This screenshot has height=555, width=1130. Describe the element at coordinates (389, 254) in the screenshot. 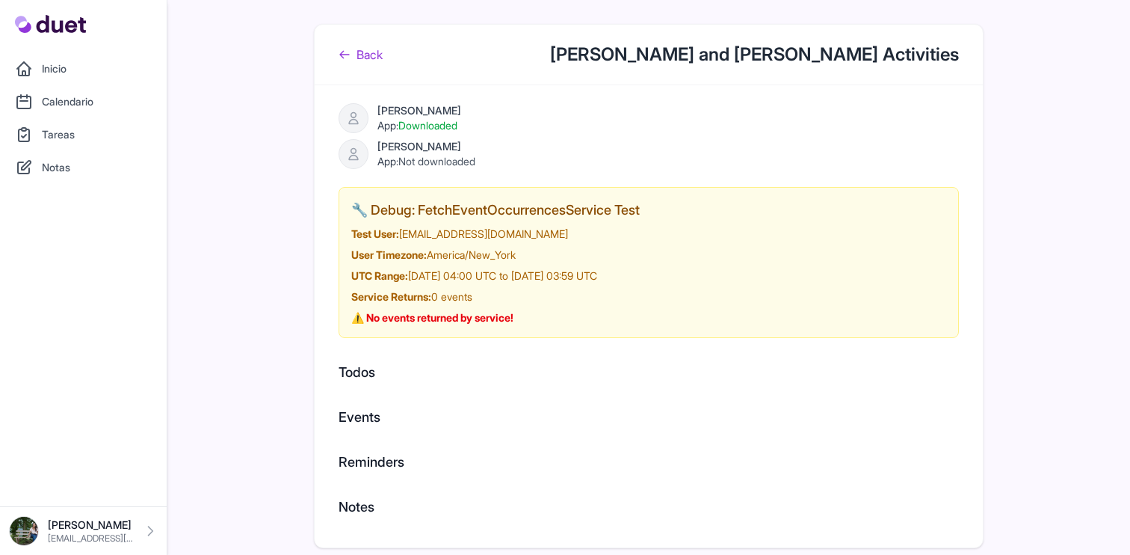

I see `strong: User Timezone:` at that location.